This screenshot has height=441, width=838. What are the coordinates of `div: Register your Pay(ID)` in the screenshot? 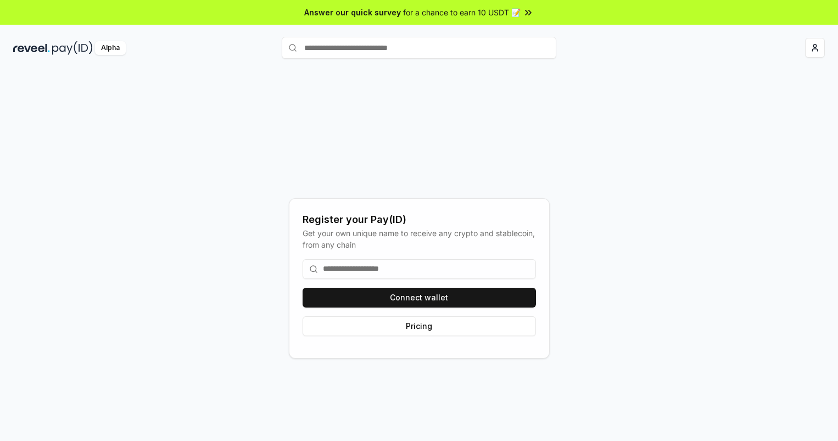 It's located at (419, 220).